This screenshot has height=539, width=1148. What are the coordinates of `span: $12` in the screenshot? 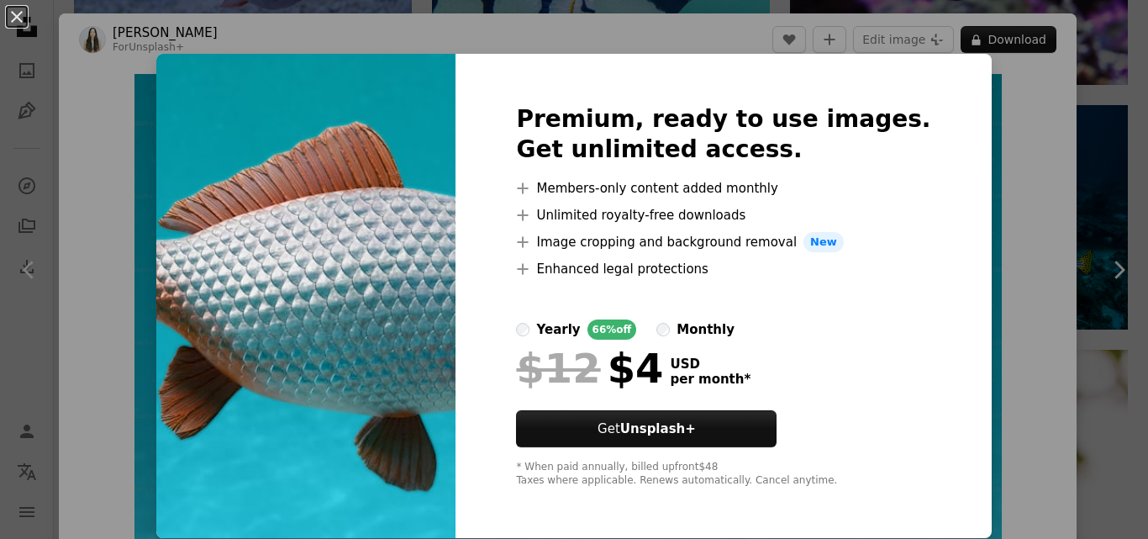 It's located at (558, 368).